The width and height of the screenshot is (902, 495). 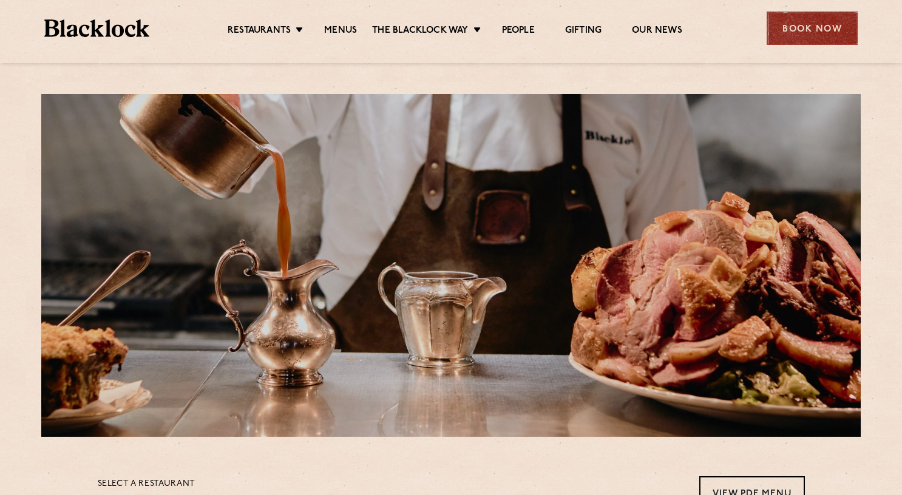 I want to click on a: The Blacklock Way, so click(x=420, y=32).